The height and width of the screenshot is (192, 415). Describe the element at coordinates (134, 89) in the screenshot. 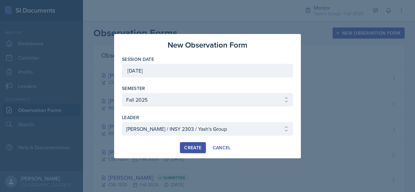

I see `label: Semester` at that location.